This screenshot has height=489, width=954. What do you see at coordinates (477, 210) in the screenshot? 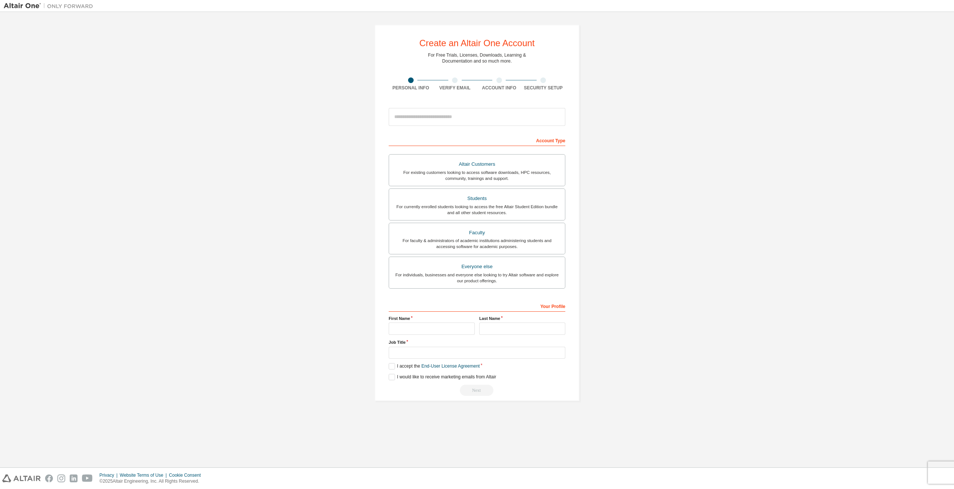
I see `div: For currently enrolled students looking to access the free Altair Student Edition bundle and all ...` at bounding box center [477, 210].